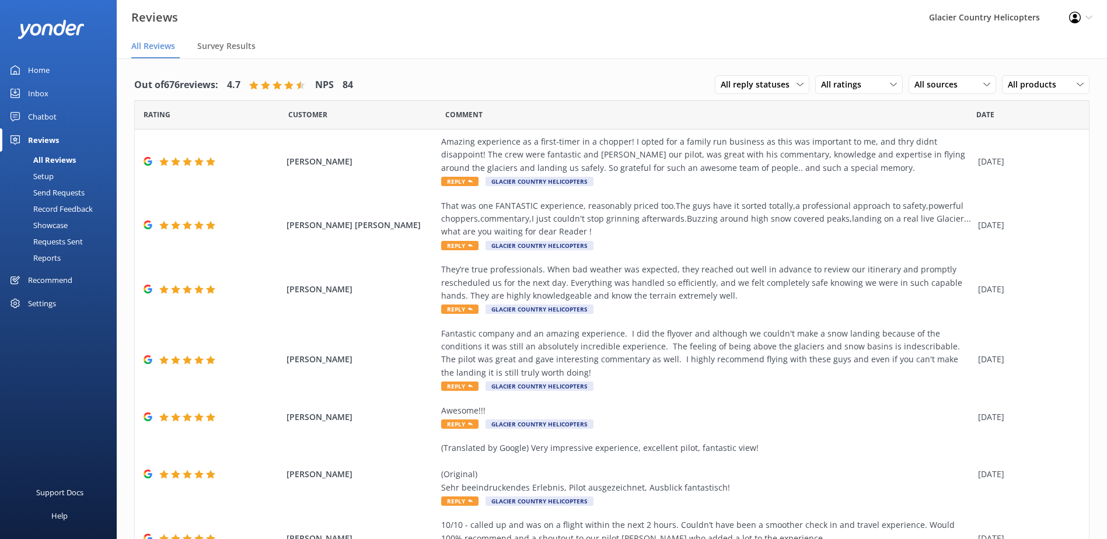  What do you see at coordinates (62, 209) in the screenshot?
I see `a: Record Feedback` at bounding box center [62, 209].